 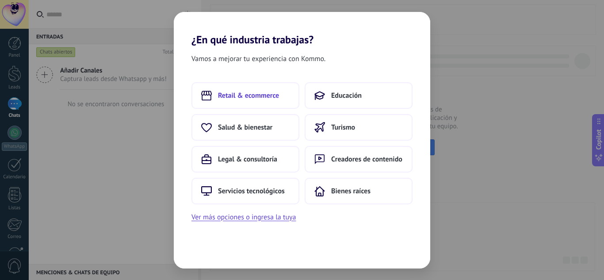 I want to click on button: Ver más opciones o ingresa la tuya, so click(x=244, y=217).